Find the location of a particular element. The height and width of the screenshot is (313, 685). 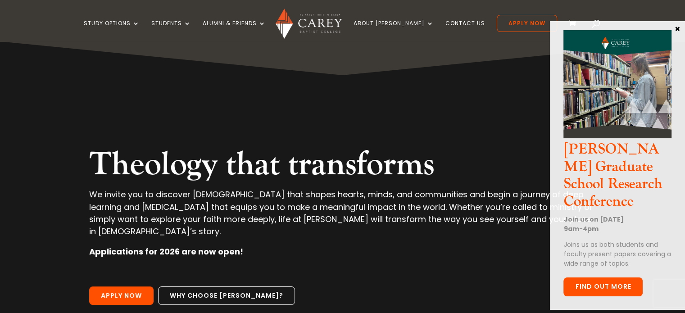

strong: 9am-4pm is located at coordinates (580, 229).